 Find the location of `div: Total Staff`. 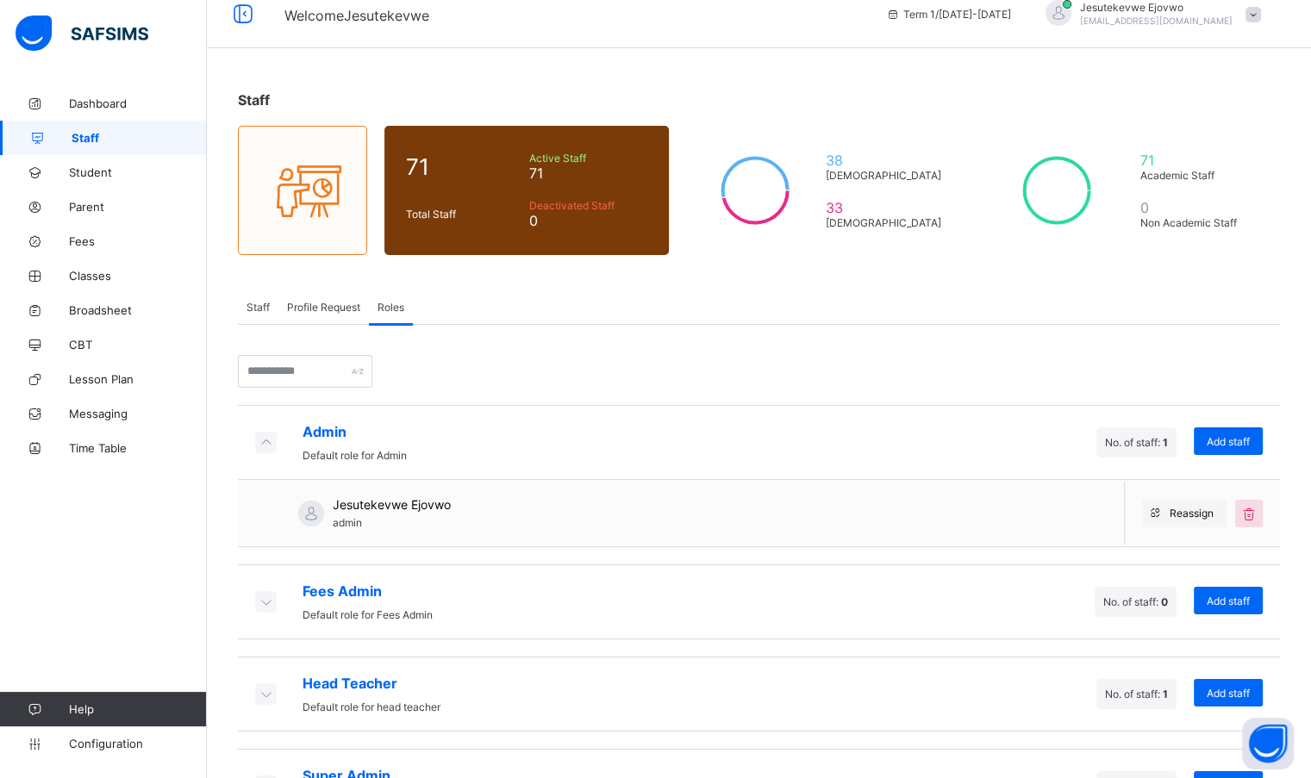

div: Total Staff is located at coordinates (463, 214).